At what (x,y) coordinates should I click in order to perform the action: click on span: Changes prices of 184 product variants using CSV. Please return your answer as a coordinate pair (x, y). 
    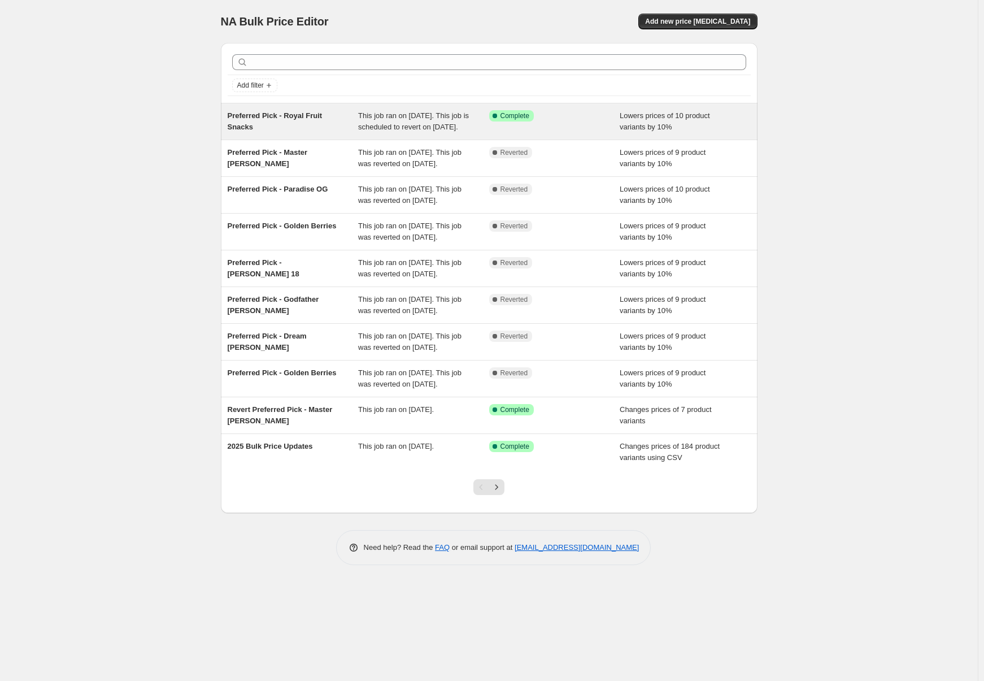
    Looking at the image, I should click on (669, 451).